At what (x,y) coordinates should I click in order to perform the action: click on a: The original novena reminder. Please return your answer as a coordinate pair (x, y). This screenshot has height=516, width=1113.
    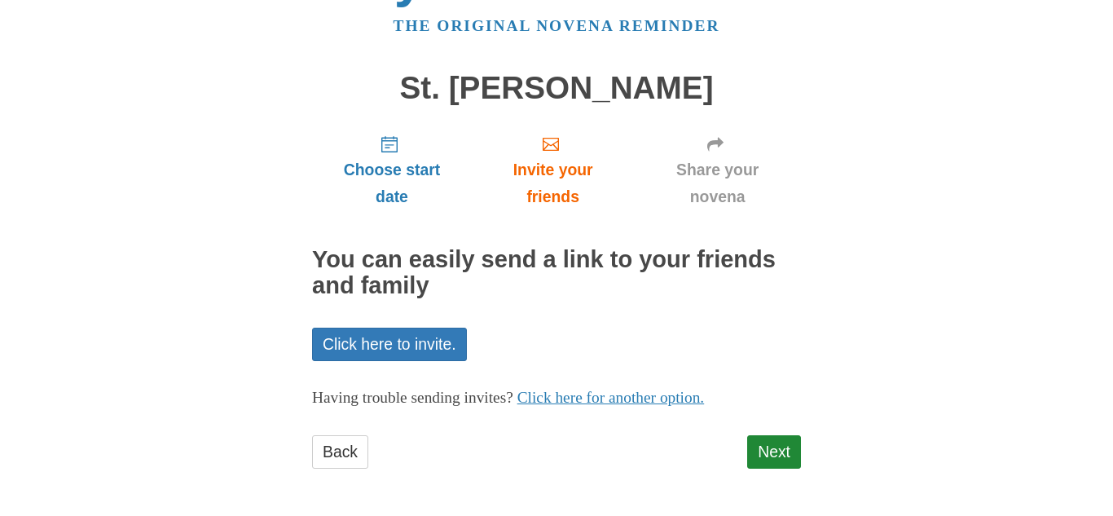
    Looking at the image, I should click on (556, 25).